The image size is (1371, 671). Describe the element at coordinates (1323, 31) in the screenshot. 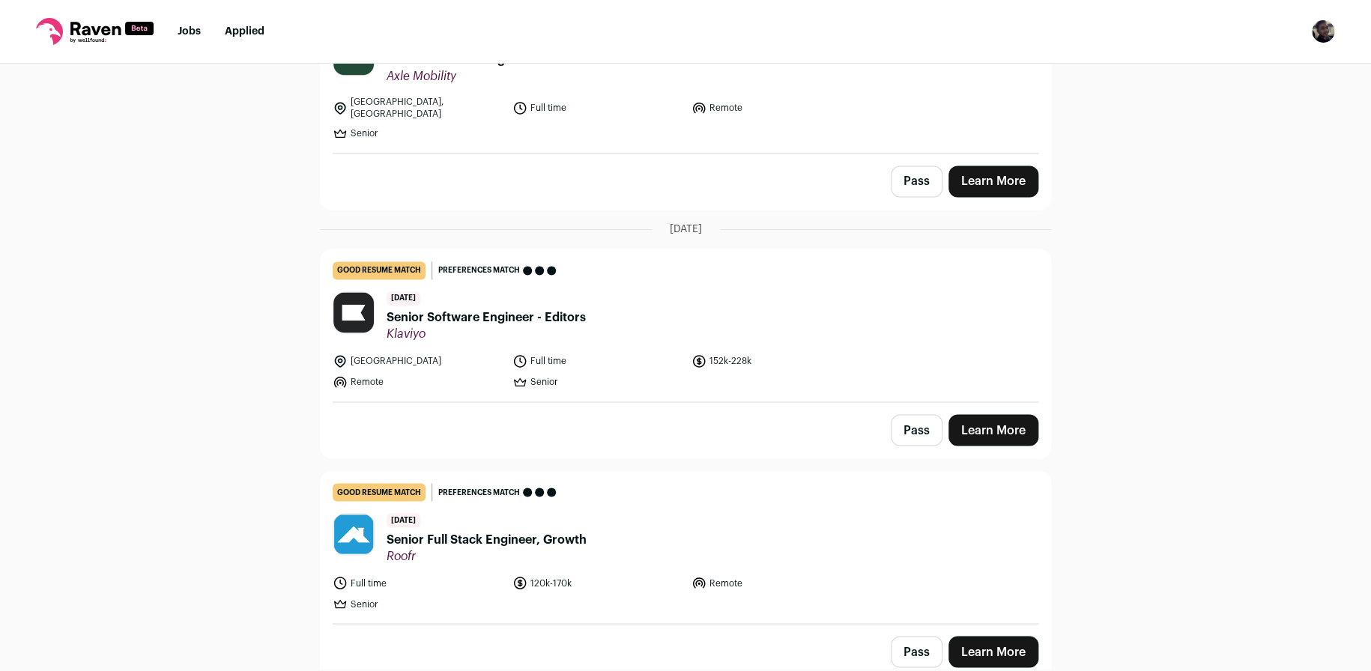

I see `button: Open dropdown` at that location.